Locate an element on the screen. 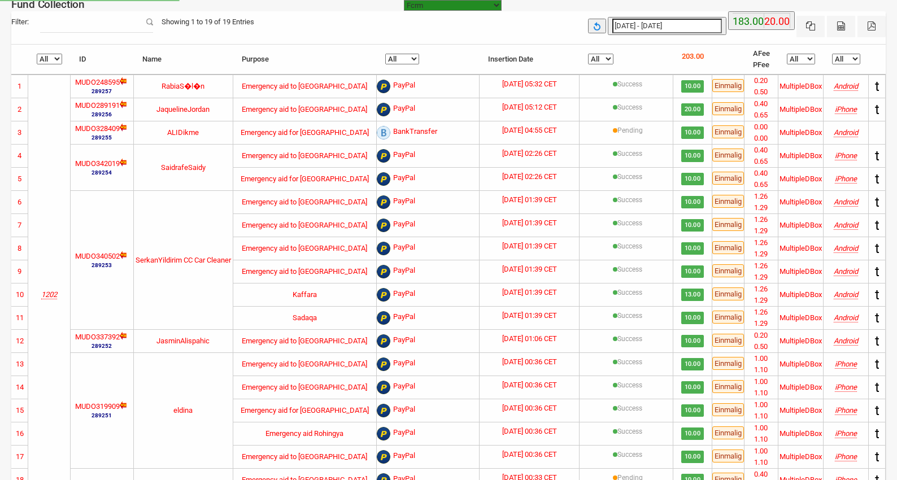 The width and height of the screenshot is (897, 480). li: 0.65 is located at coordinates (761, 115).